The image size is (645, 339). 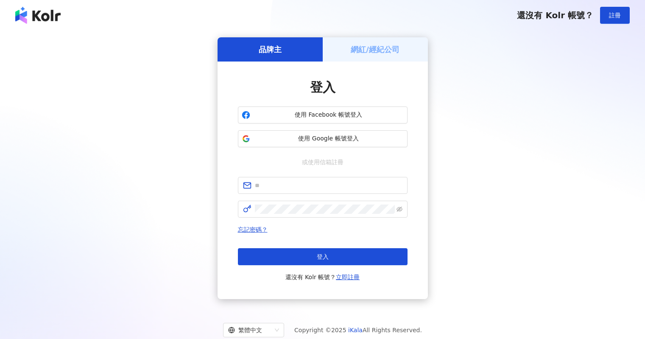 What do you see at coordinates (323, 139) in the screenshot?
I see `button: 使用 Google 帳號登入` at bounding box center [323, 139].